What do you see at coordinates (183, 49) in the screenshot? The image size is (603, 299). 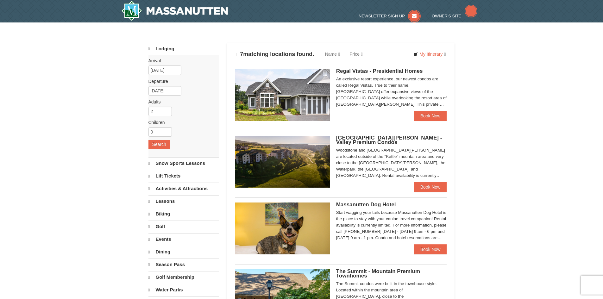 I see `a: Lodging` at bounding box center [183, 49].